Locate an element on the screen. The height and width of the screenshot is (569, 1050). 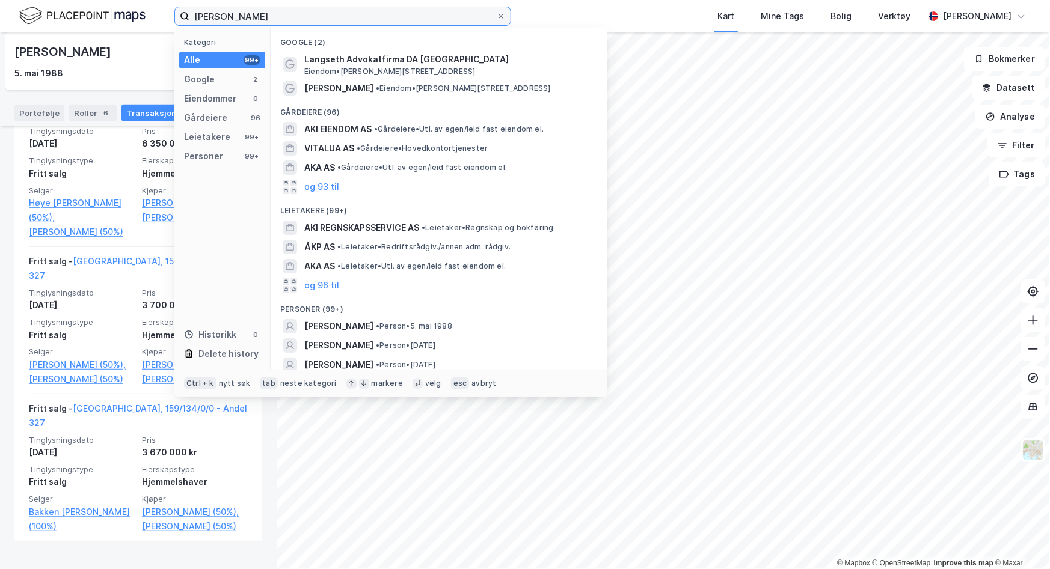
div: 5. mai 1988 is located at coordinates (38, 73).